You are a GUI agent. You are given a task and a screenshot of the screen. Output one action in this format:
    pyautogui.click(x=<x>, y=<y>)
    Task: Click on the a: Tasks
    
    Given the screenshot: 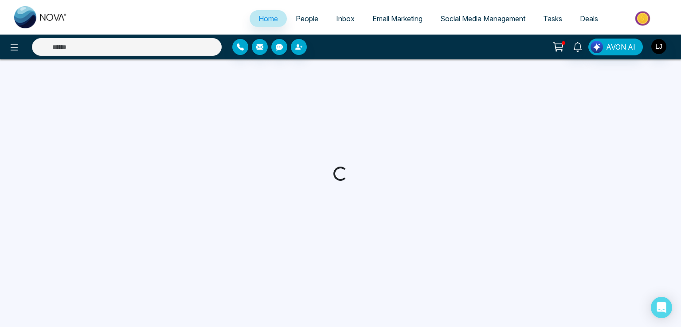 What is the action you would take?
    pyautogui.click(x=552, y=19)
    